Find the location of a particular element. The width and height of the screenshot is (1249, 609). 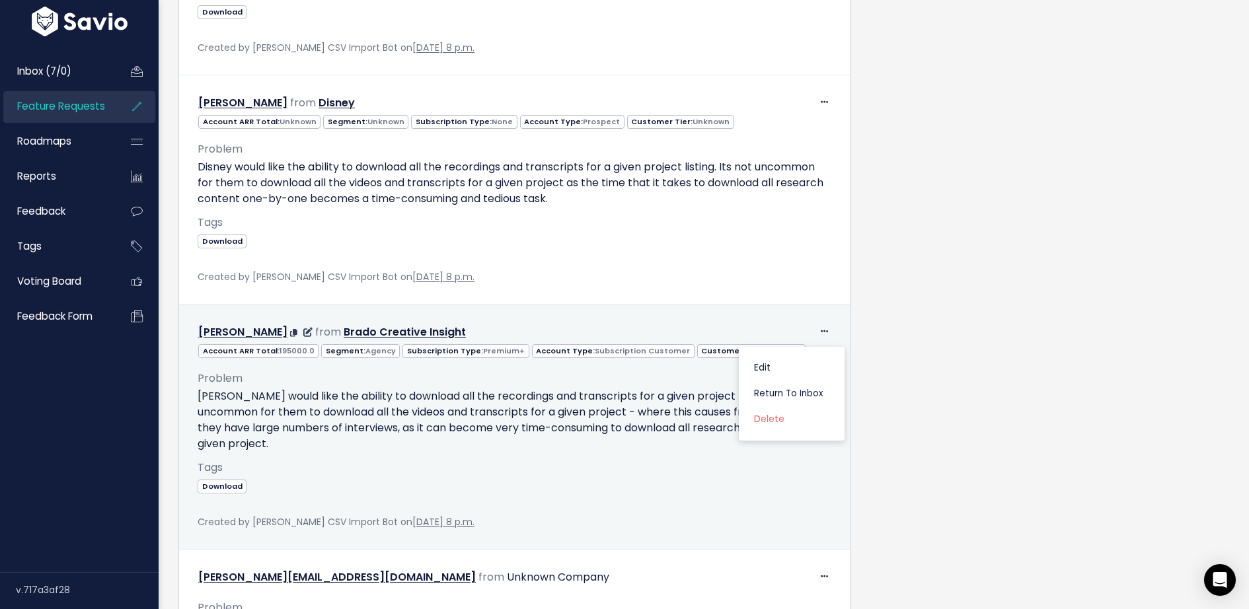

a: Edit is located at coordinates (791, 368).